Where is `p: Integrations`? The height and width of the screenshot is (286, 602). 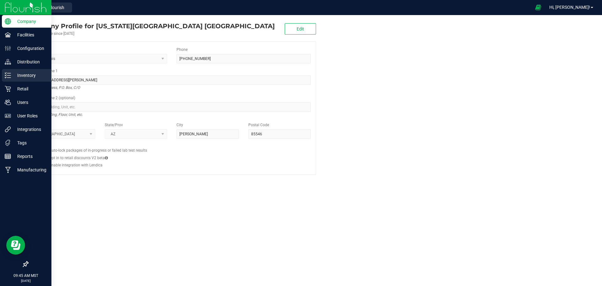
p: Integrations is located at coordinates (30, 129).